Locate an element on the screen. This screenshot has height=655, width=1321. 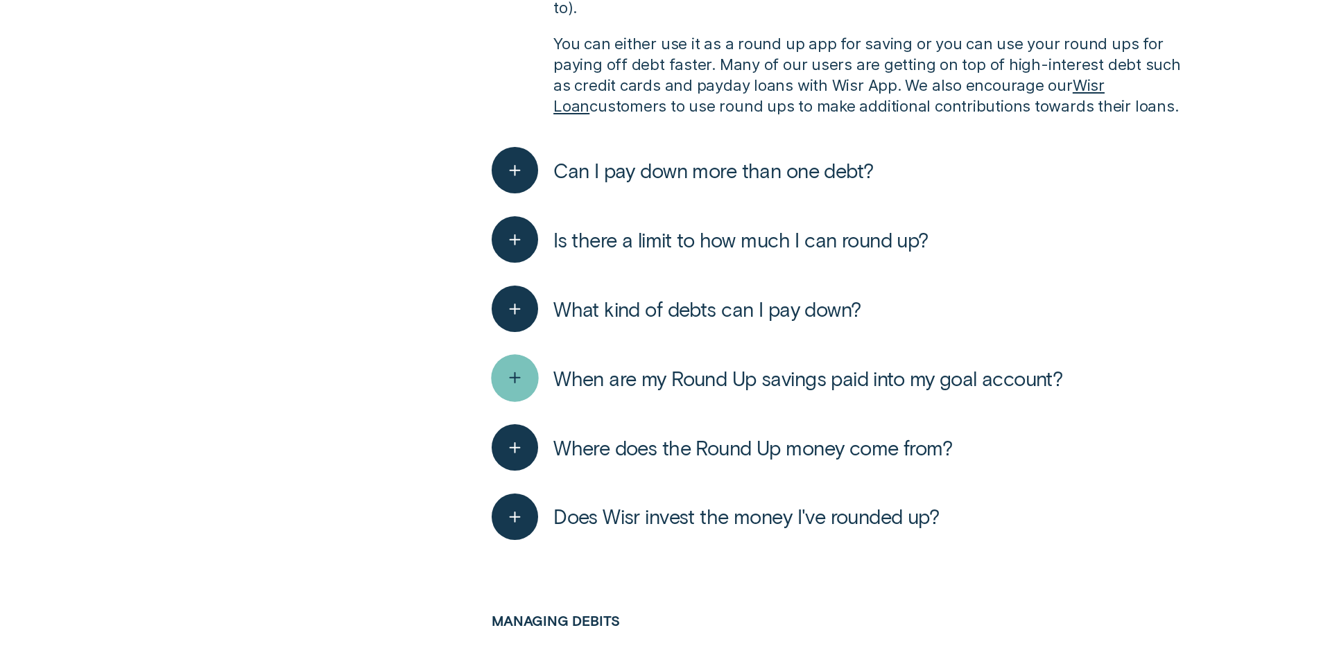
span: When are my Round Up savings paid into my goal account? is located at coordinates (808, 379).